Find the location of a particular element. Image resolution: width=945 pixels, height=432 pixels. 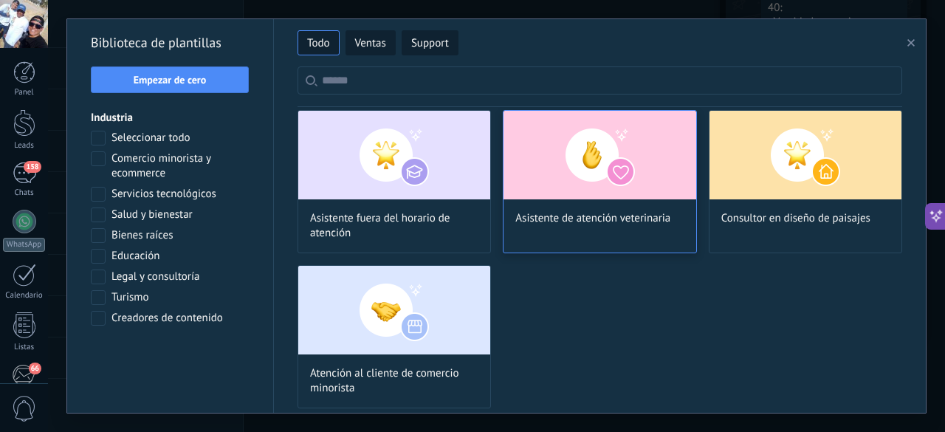

span: Ventas is located at coordinates (370, 44).